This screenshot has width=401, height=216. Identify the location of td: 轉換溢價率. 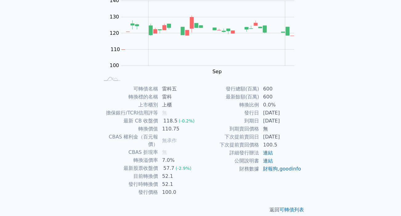
(129, 160).